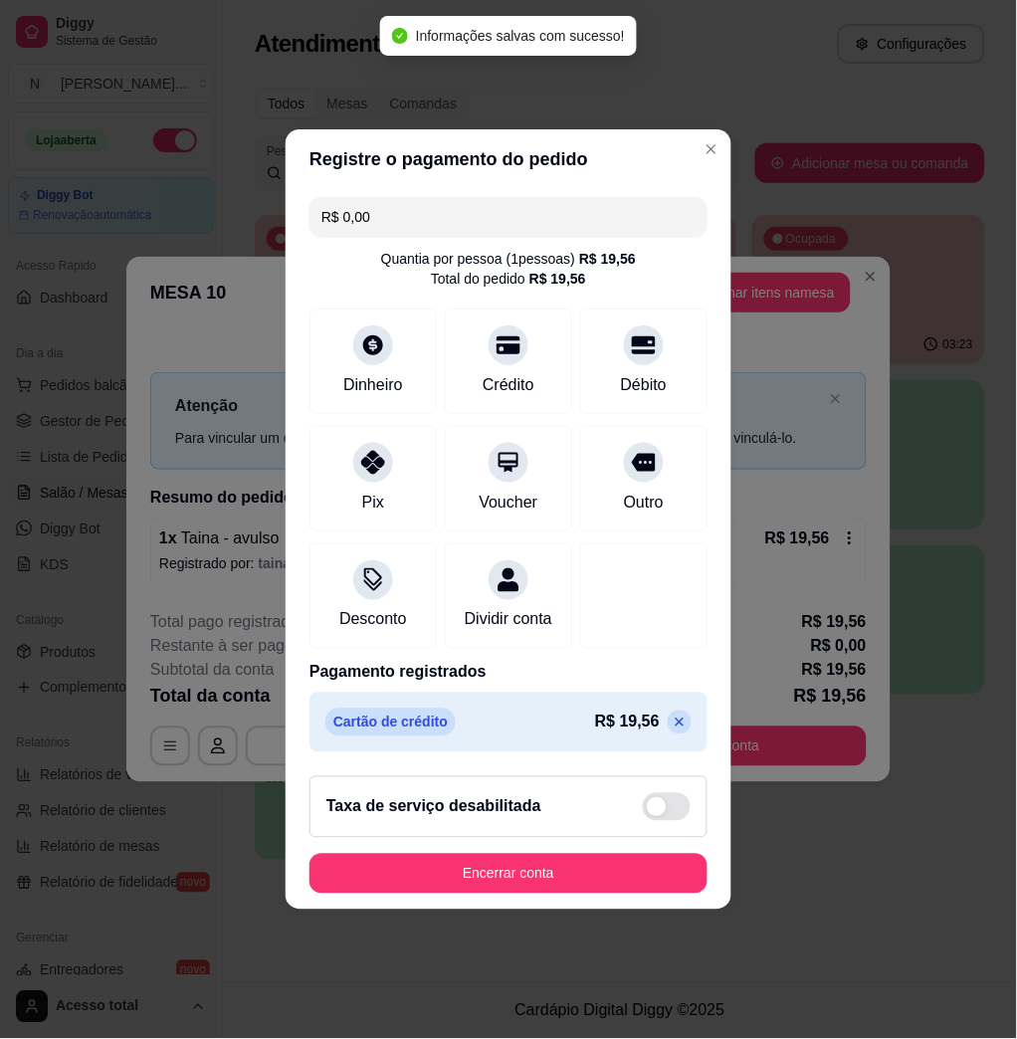  Describe the element at coordinates (373, 502) in the screenshot. I see `div: Pix` at that location.